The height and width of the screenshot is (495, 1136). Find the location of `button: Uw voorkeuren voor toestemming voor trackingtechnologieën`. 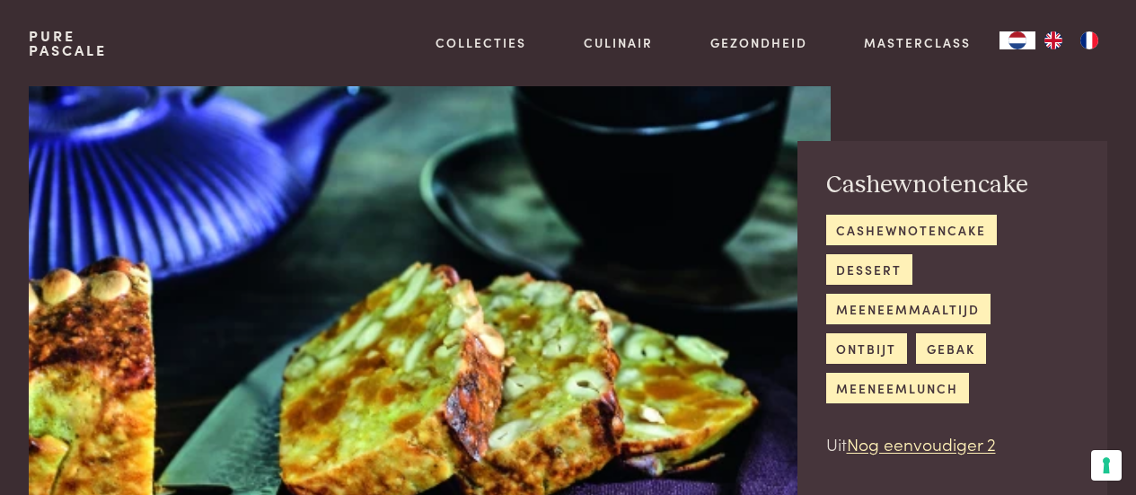

button: Uw voorkeuren voor toestemming voor trackingtechnologieën is located at coordinates (1107, 465).